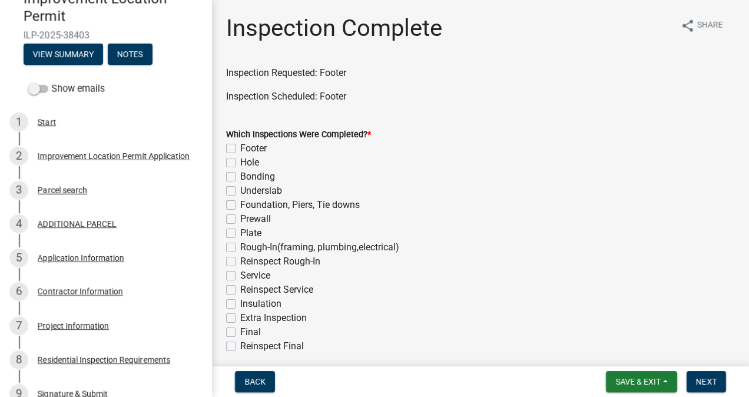 This screenshot has width=749, height=397. I want to click on div: 1, so click(19, 122).